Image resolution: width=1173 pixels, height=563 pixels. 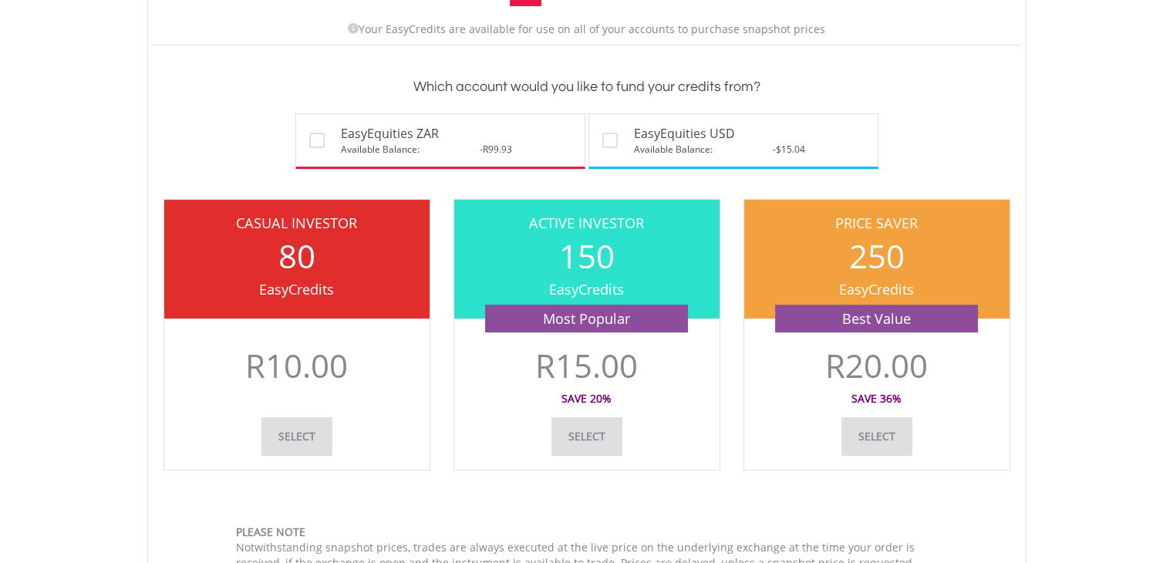 I want to click on div: Save 20%, so click(x=587, y=403).